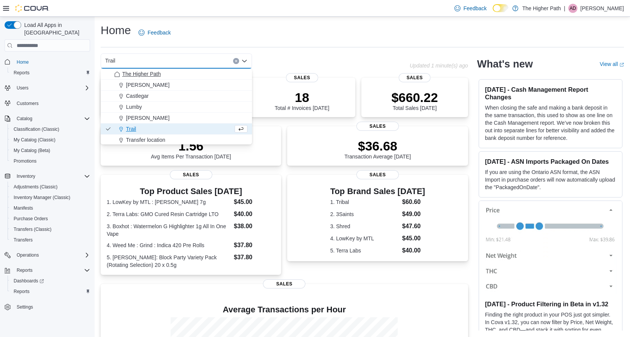 This screenshot has height=337, width=630. Describe the element at coordinates (302, 97) in the screenshot. I see `p: 18` at that location.